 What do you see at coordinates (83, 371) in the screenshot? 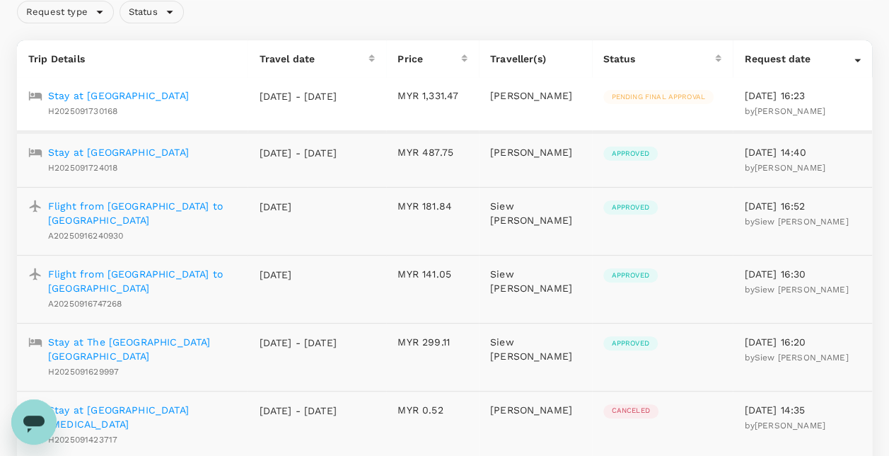
I see `span: H2025091629997` at bounding box center [83, 371].